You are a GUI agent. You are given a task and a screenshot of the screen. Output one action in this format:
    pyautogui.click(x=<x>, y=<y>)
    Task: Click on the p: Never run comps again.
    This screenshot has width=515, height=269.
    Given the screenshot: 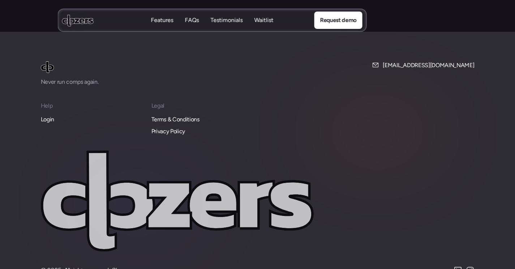 What is the action you would take?
    pyautogui.click(x=91, y=82)
    